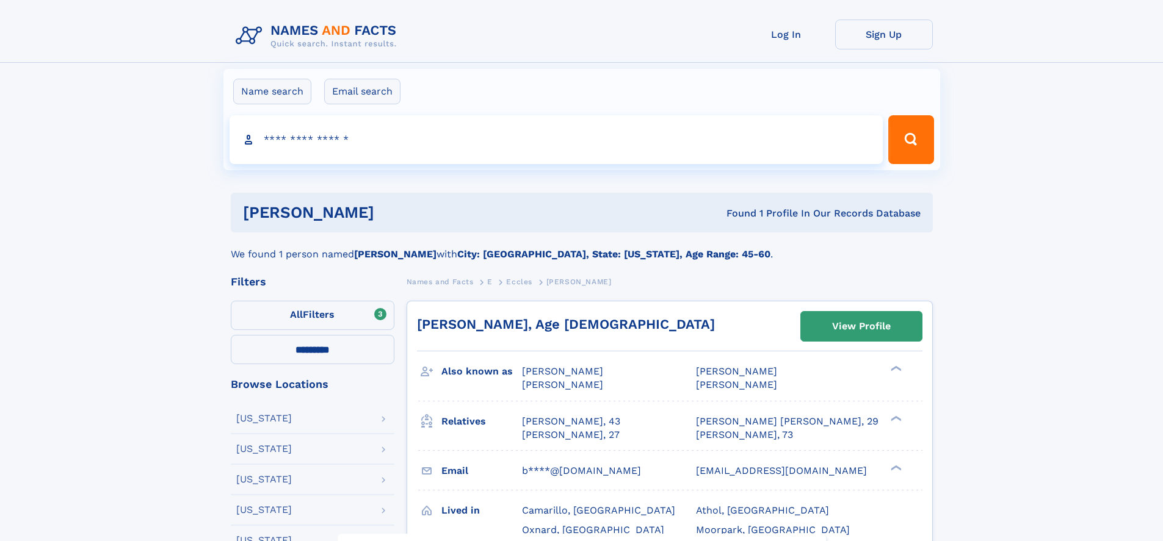  I want to click on span: Eccles, so click(519, 282).